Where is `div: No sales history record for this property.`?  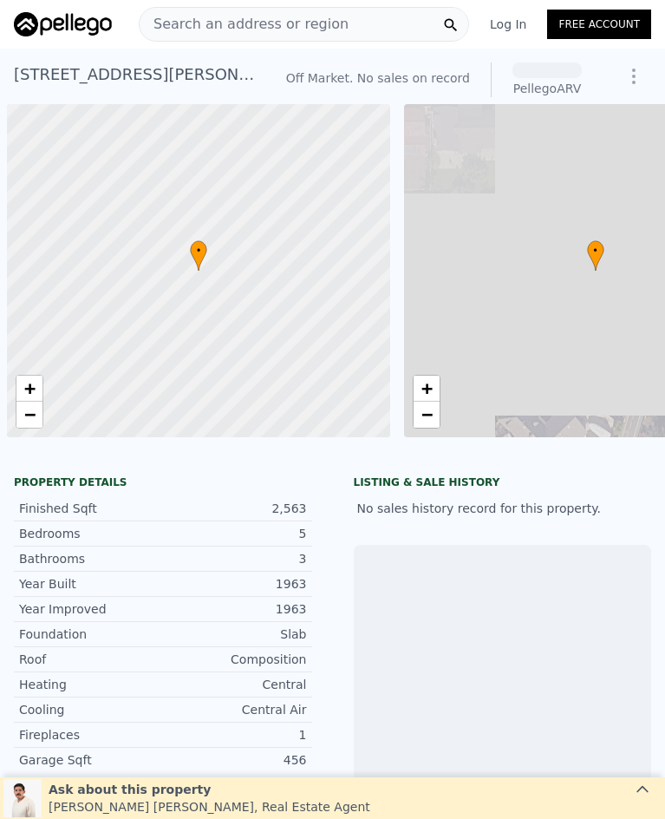
div: No sales history record for this property. is located at coordinates (503, 508).